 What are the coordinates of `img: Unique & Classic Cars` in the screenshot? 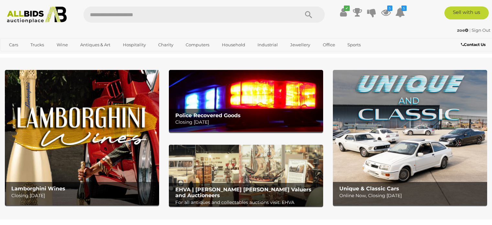 It's located at (410, 137).